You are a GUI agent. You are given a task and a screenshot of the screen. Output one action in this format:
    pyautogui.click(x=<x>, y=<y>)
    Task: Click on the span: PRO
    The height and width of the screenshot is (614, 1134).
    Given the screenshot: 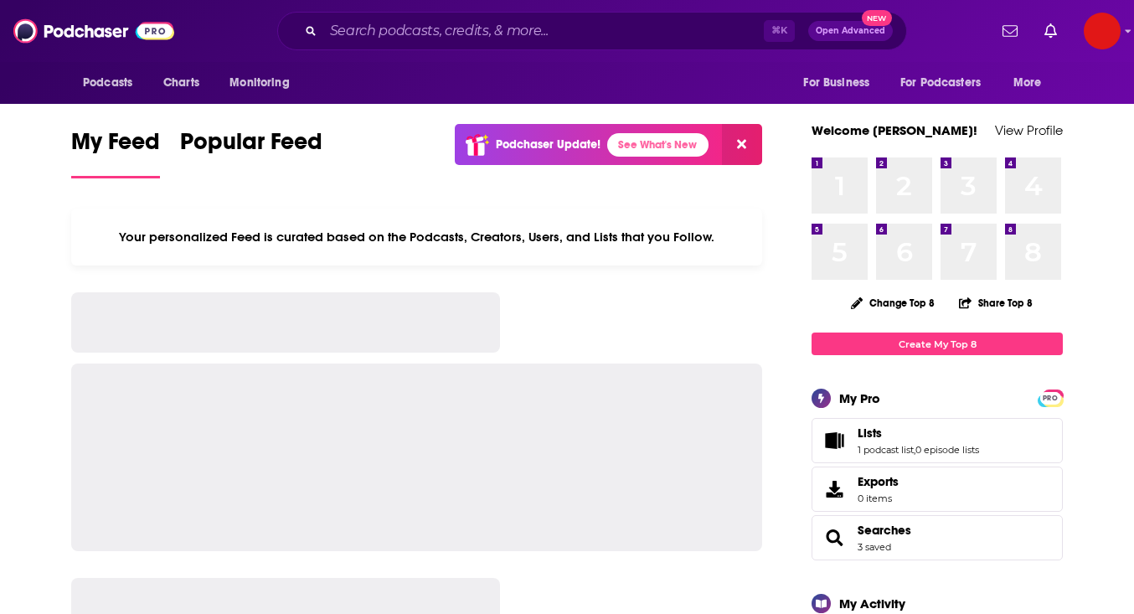 What is the action you would take?
    pyautogui.click(x=1050, y=398)
    